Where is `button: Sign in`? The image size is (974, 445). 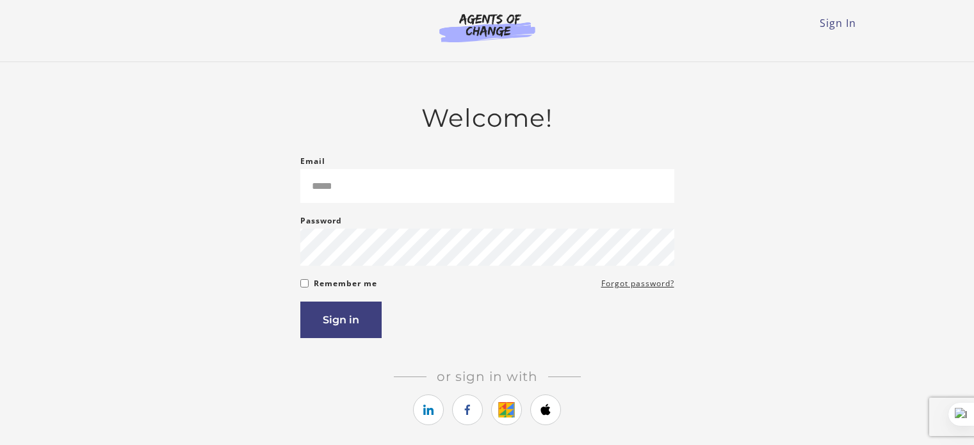 button: Sign in is located at coordinates (341, 320).